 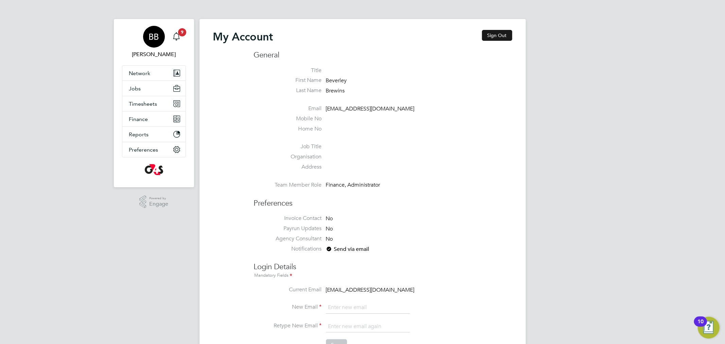 What do you see at coordinates (288, 239) in the screenshot?
I see `label: Agency Consultant` at bounding box center [288, 239].